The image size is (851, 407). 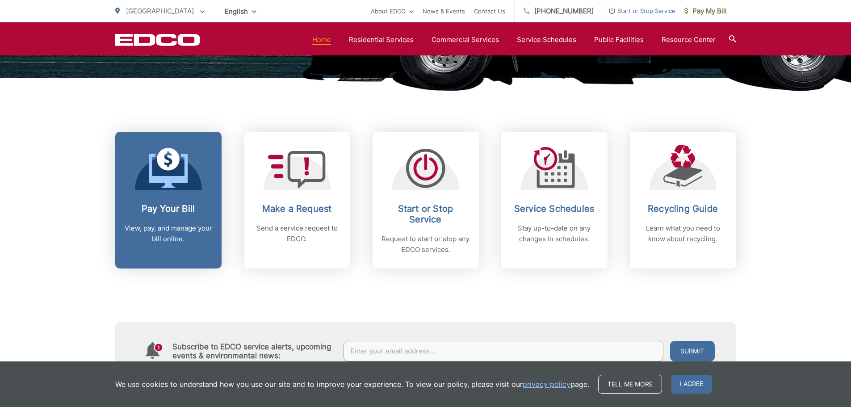 What do you see at coordinates (168, 234) in the screenshot?
I see `p: View, pay, and manage your bill online.` at bounding box center [168, 234].